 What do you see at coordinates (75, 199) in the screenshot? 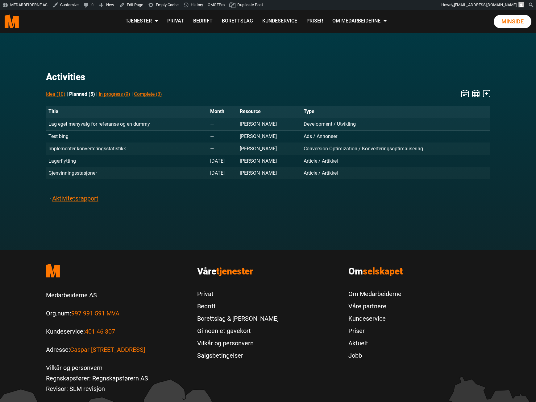
I see `a: Aktivitetsrapport` at bounding box center [75, 199].